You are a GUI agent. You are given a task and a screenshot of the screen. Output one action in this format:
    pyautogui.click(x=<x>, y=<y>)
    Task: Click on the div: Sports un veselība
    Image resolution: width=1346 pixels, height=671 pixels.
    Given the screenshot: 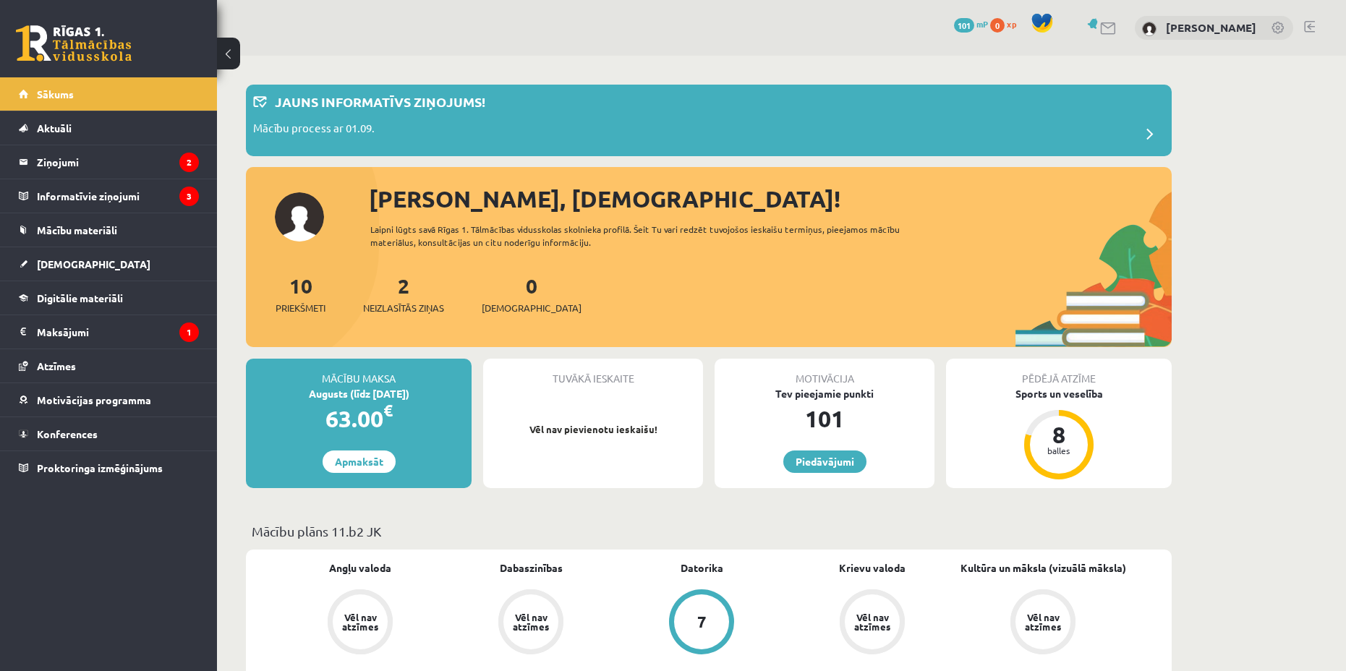 What is the action you would take?
    pyautogui.click(x=1059, y=394)
    